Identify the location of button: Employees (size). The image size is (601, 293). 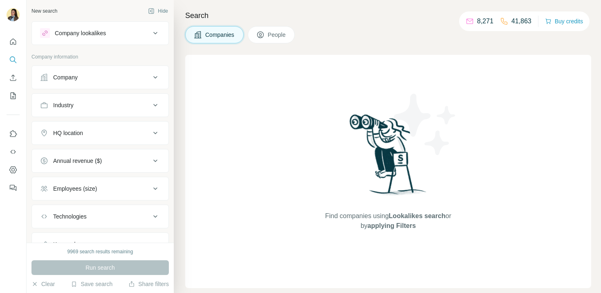
(100, 189).